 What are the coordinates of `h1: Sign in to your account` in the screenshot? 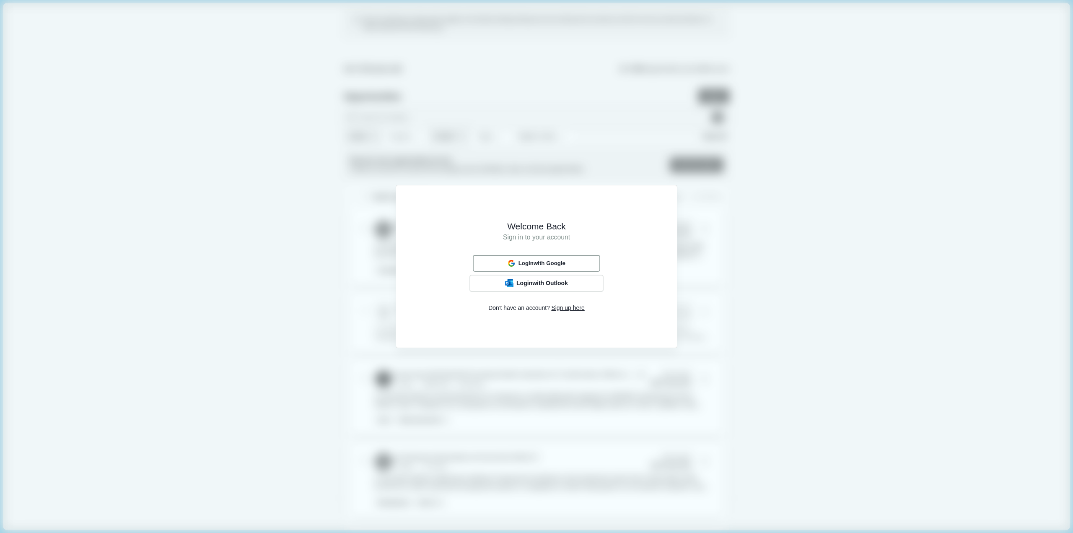 It's located at (536, 237).